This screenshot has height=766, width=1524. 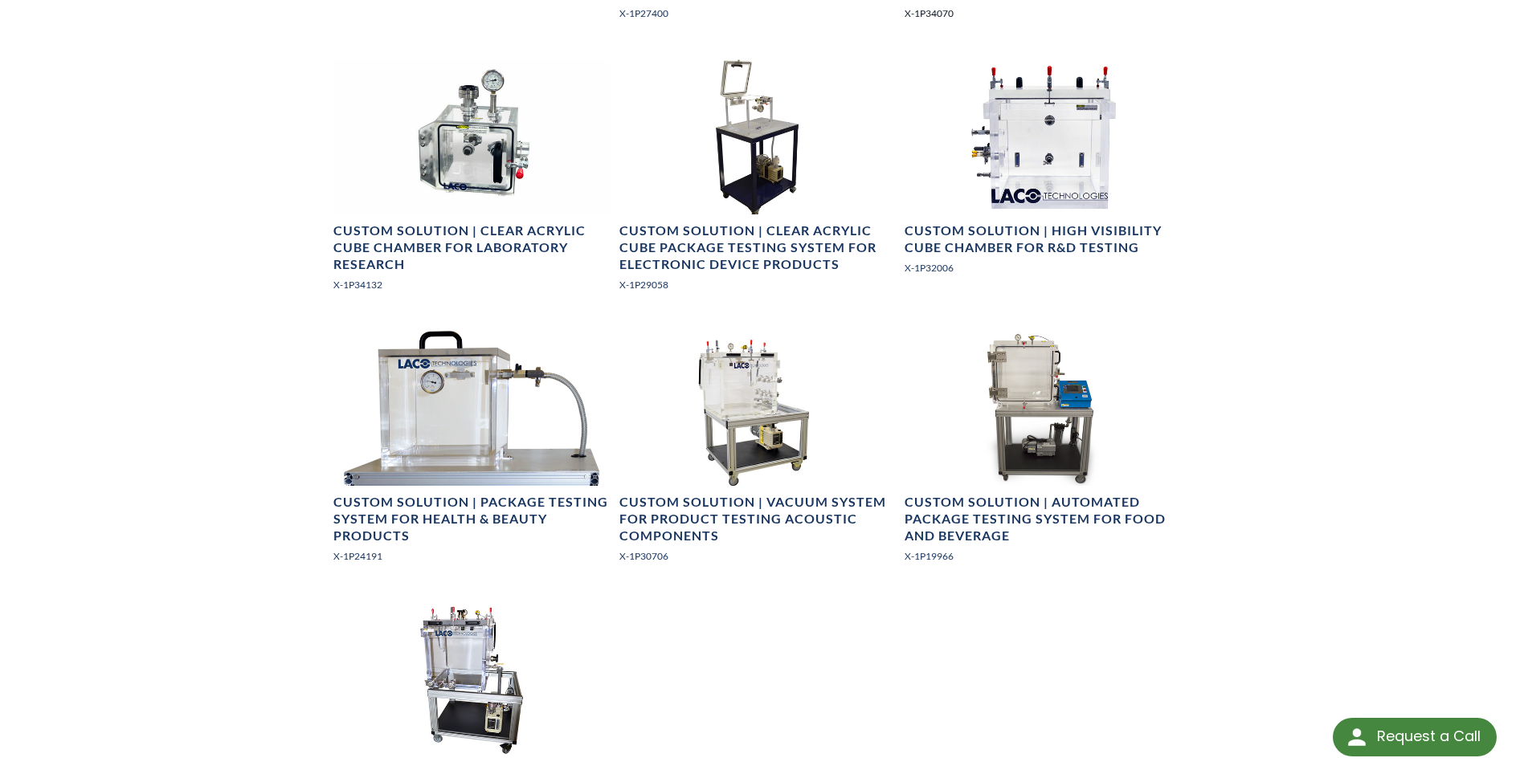 I want to click on a: Clear Product Testing Vacuum SystemCustom Solution | Vacuum System for Product Testing Acoustic C..., so click(x=757, y=454).